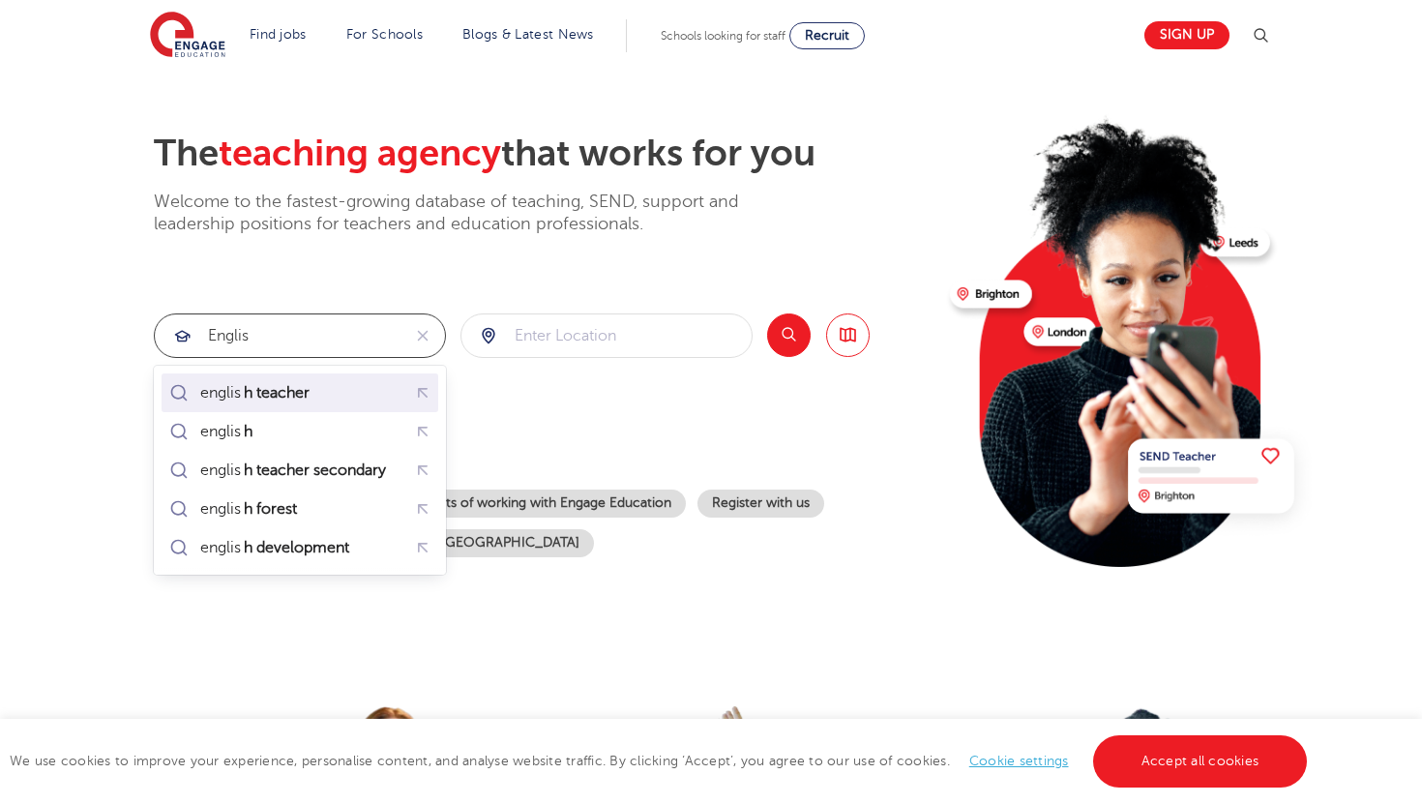 The width and height of the screenshot is (1422, 804). Describe the element at coordinates (528, 34) in the screenshot. I see `a: Blogs & Latest News` at that location.